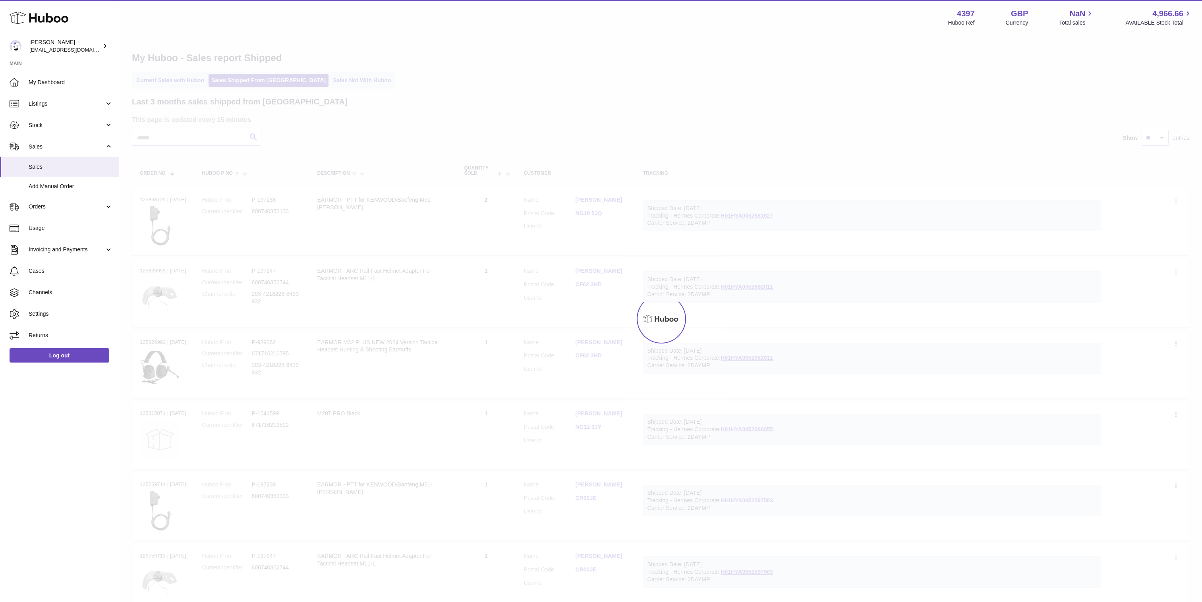 The image size is (1202, 602). Describe the element at coordinates (71, 314) in the screenshot. I see `span: Settings` at that location.